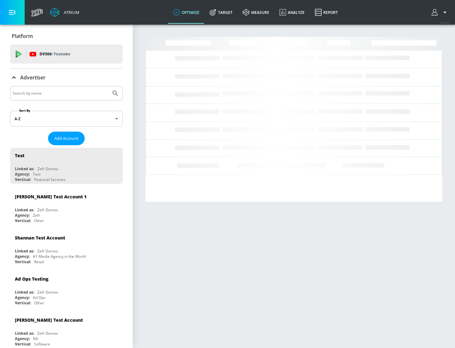 The image size is (455, 348). Describe the element at coordinates (35, 338) in the screenshot. I see `div: NA` at that location.